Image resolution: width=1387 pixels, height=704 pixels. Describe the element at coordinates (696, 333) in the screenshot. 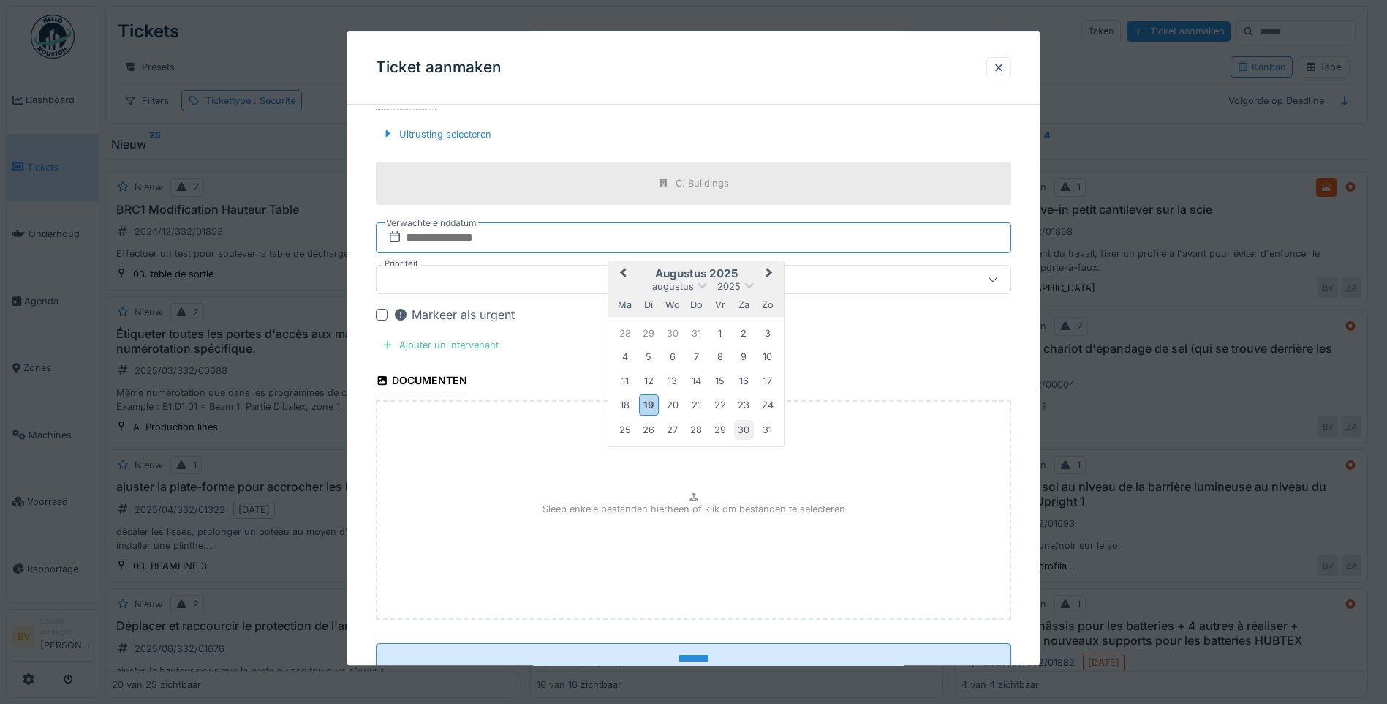

I see `div: Choose donderdag 31 juli 2025` at that location.